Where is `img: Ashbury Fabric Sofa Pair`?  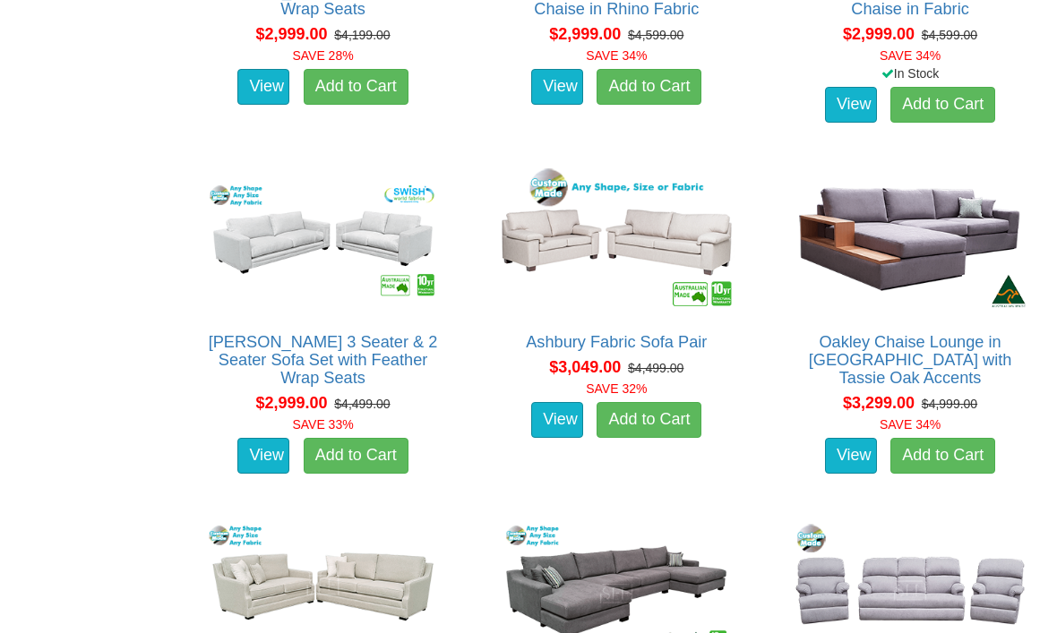
img: Ashbury Fabric Sofa Pair is located at coordinates (616, 239).